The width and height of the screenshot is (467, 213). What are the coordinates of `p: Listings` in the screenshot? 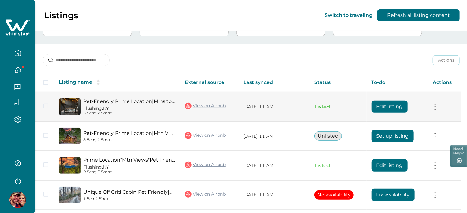 It's located at (61, 15).